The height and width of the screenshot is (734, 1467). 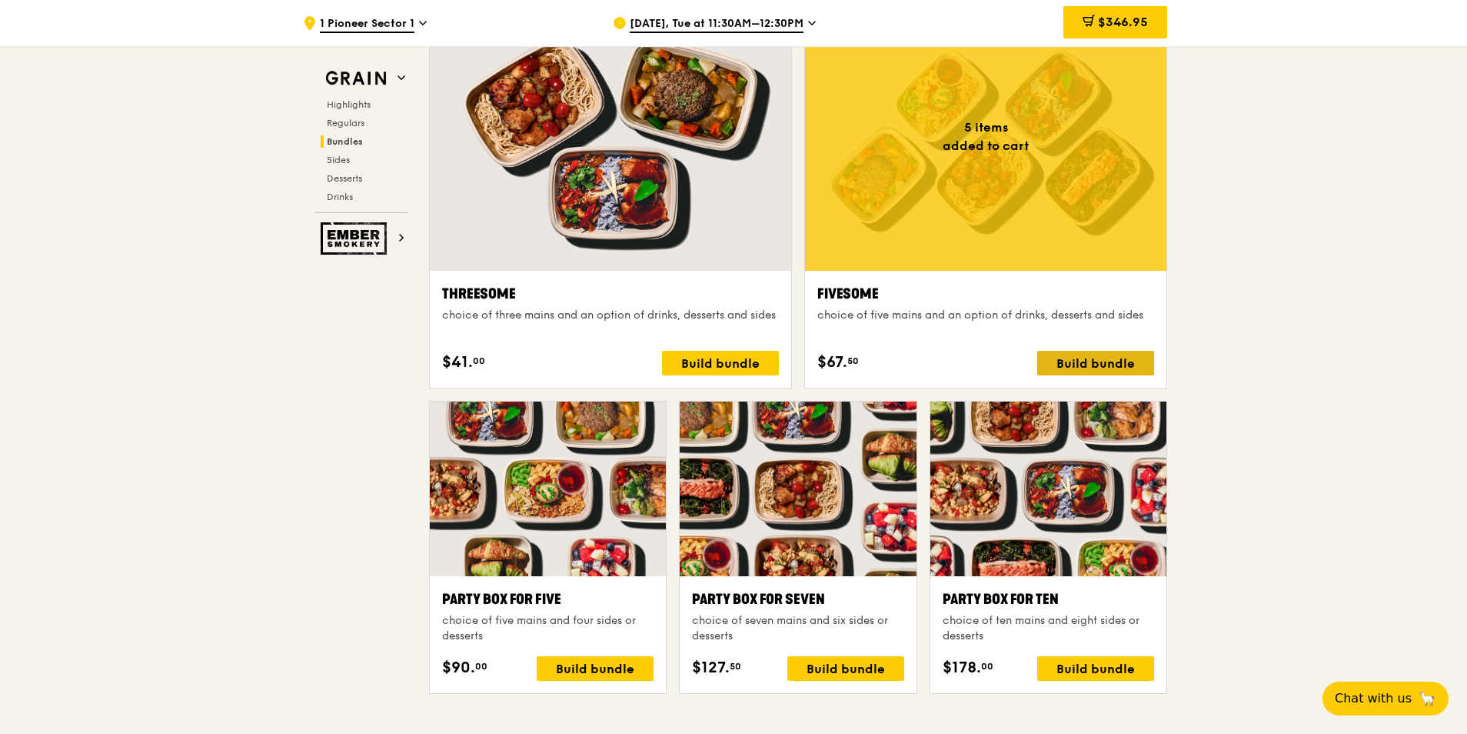 What do you see at coordinates (1048, 628) in the screenshot?
I see `div: choice of ten mains and eight sides or desserts` at bounding box center [1048, 628].